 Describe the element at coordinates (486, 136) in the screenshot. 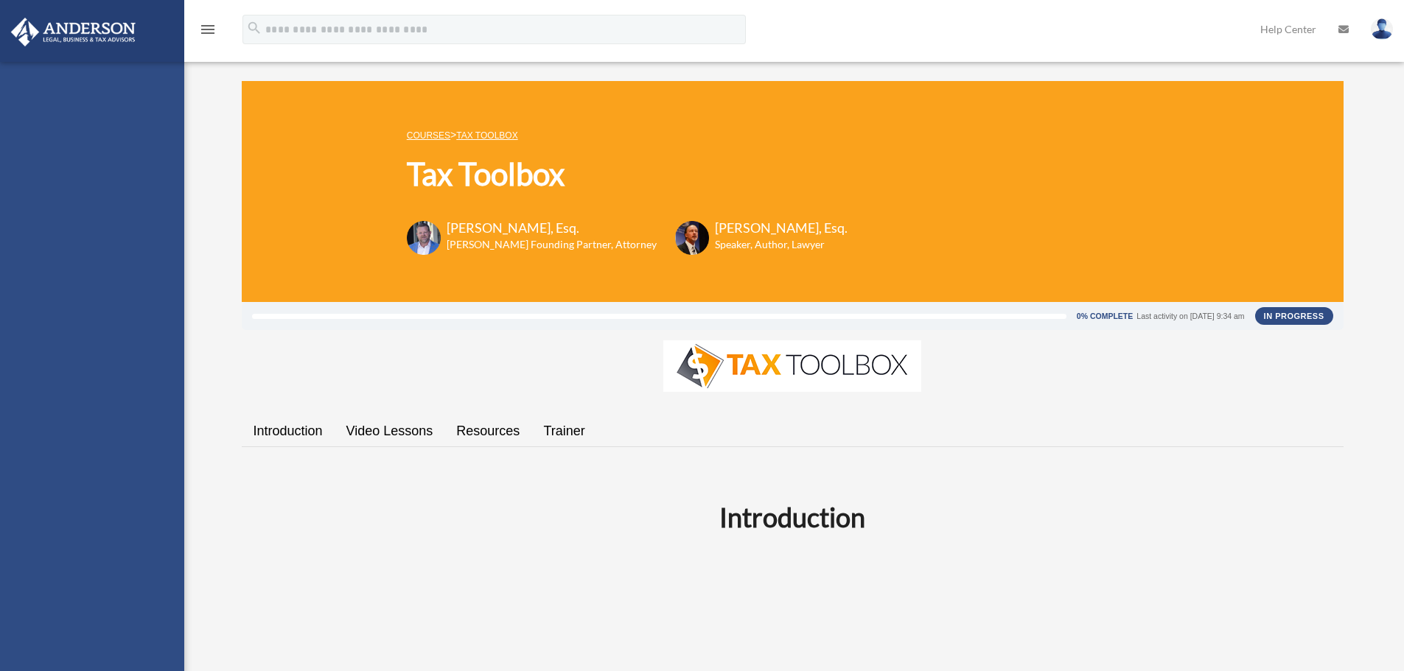

I see `a: Tax Toolbox` at that location.